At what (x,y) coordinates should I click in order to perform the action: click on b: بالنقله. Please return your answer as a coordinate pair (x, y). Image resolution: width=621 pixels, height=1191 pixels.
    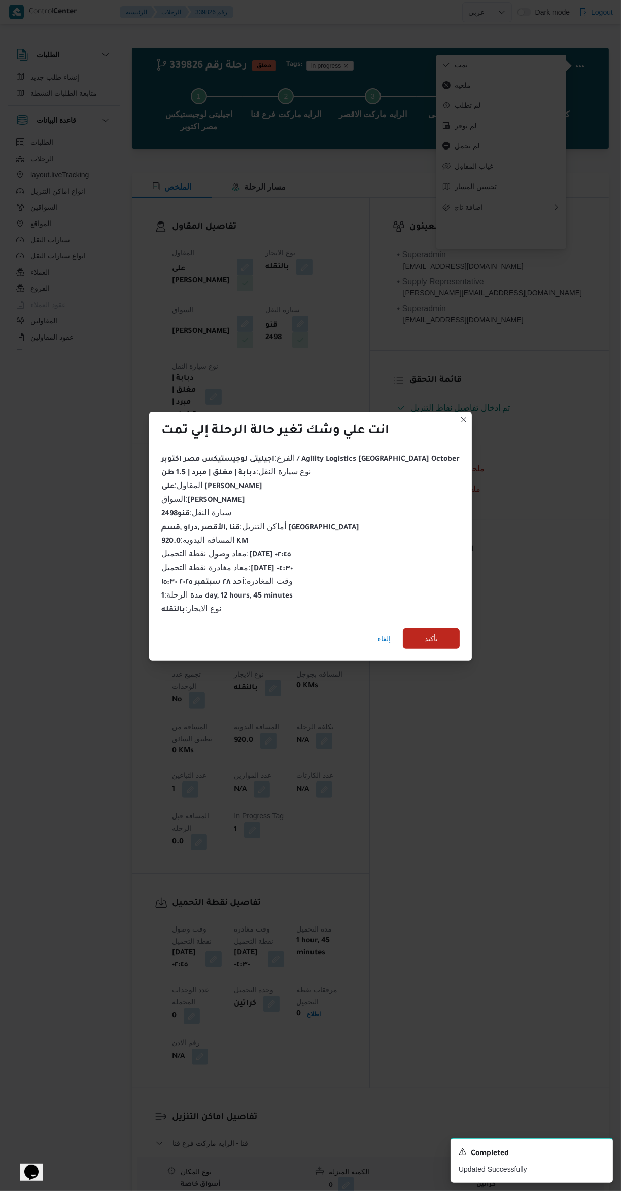
    Looking at the image, I should click on (173, 610).